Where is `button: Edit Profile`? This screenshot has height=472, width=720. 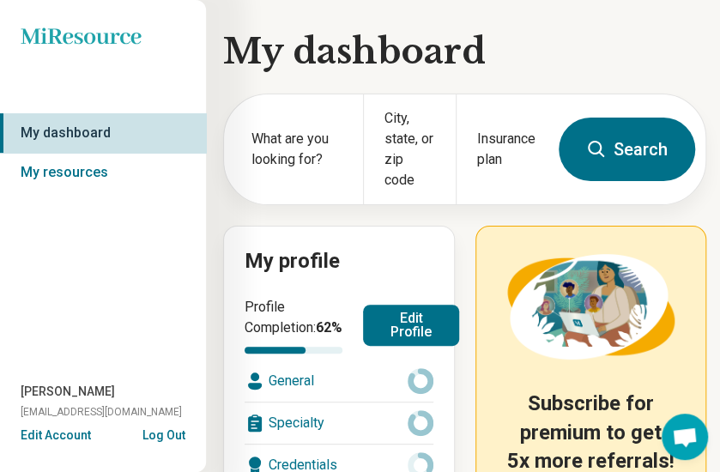 button: Edit Profile is located at coordinates (411, 325).